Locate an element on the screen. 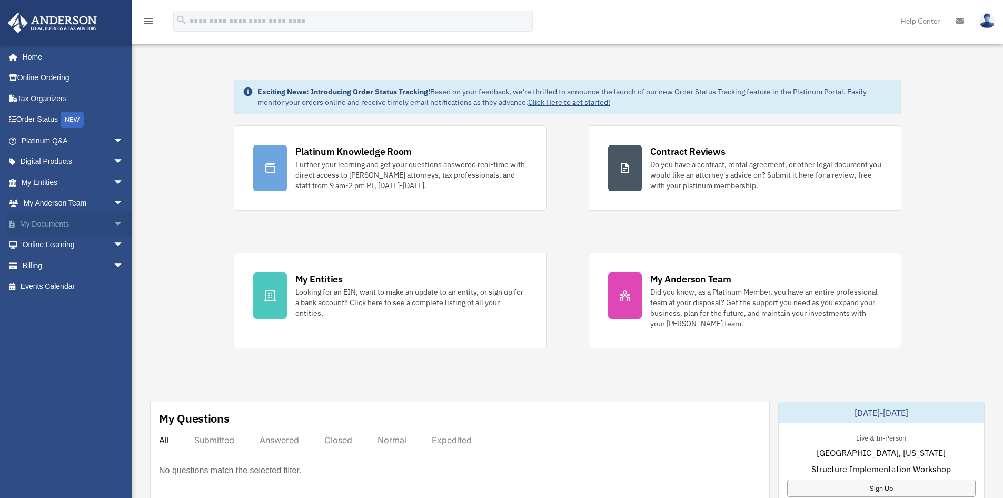 This screenshot has height=498, width=1003. a: Platinum Q&Aarrow_drop_down is located at coordinates (73, 141).